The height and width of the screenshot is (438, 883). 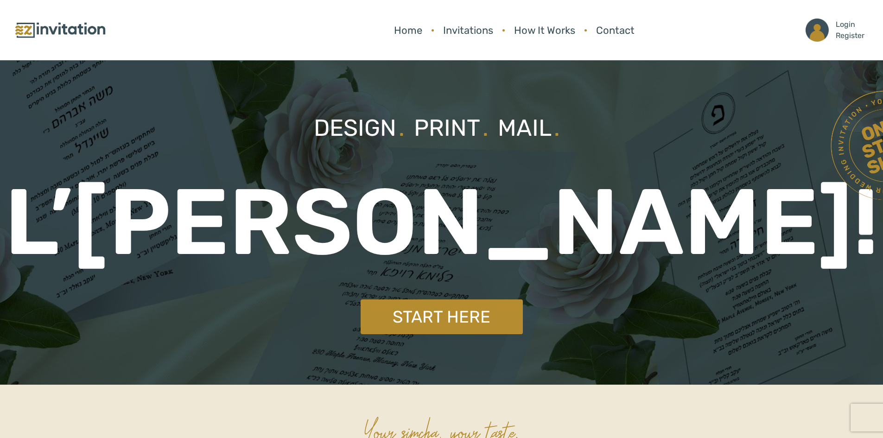 What do you see at coordinates (468, 30) in the screenshot?
I see `a: Invitations` at bounding box center [468, 30].